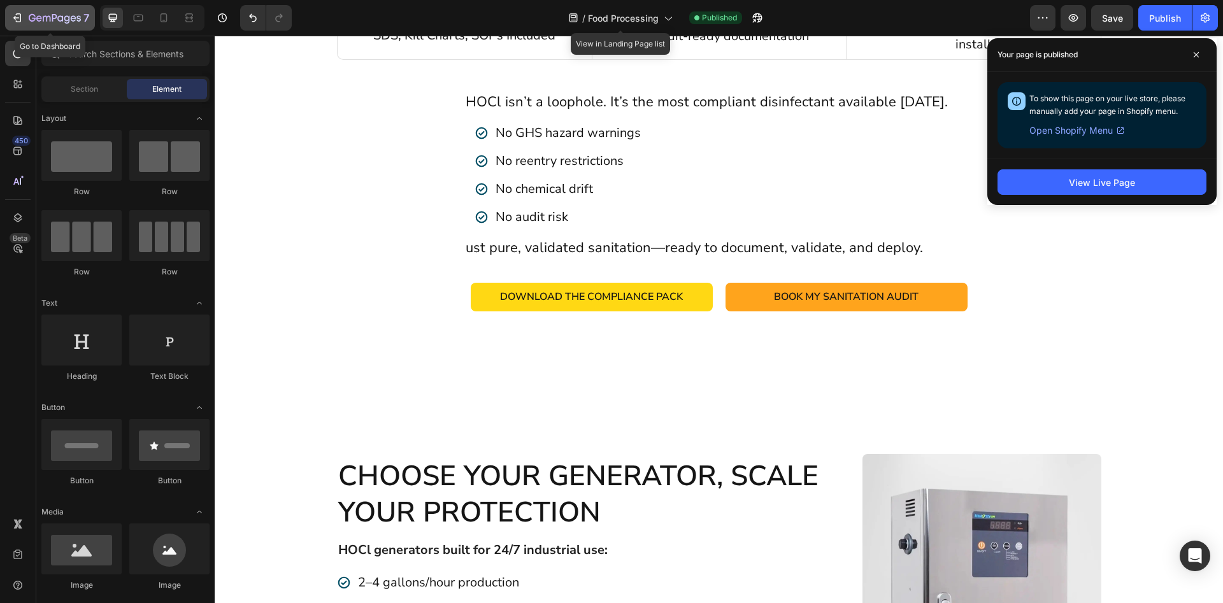 Image resolution: width=1223 pixels, height=603 pixels. What do you see at coordinates (353, 97) in the screenshot?
I see `p: No GHS hazard warnings` at bounding box center [353, 97].